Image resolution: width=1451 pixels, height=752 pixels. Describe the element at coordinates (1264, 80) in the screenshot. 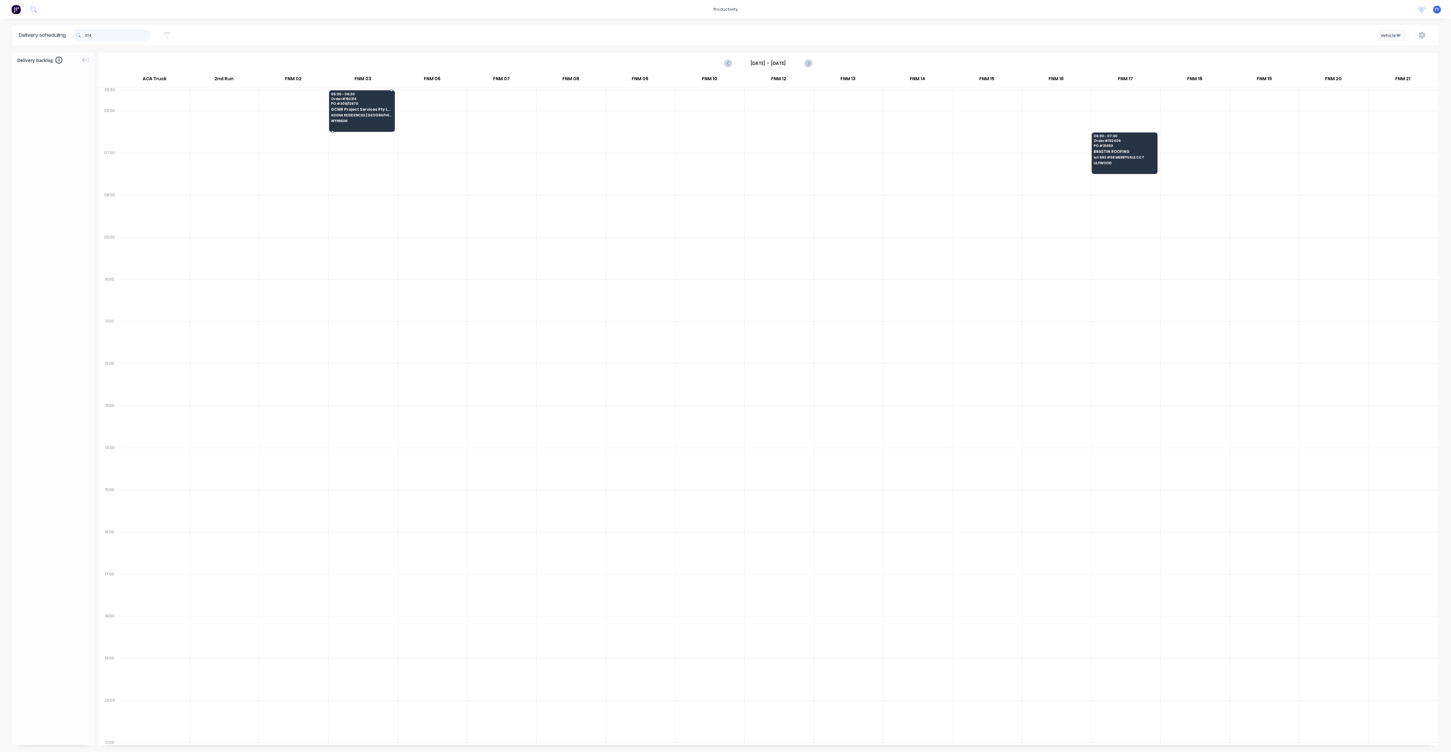

I see `div: FNM 19` at that location.